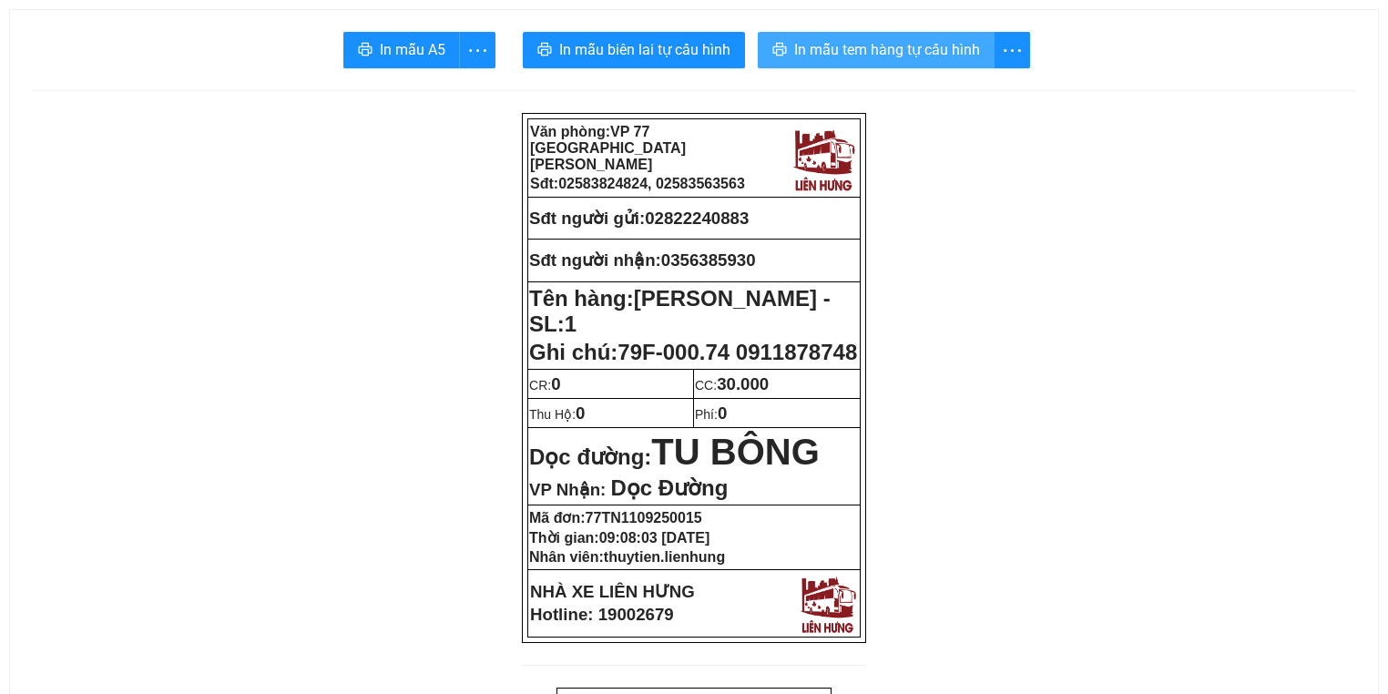 The height and width of the screenshot is (694, 1388). What do you see at coordinates (568, 489) in the screenshot?
I see `span: VP Nhận:` at bounding box center [568, 489].